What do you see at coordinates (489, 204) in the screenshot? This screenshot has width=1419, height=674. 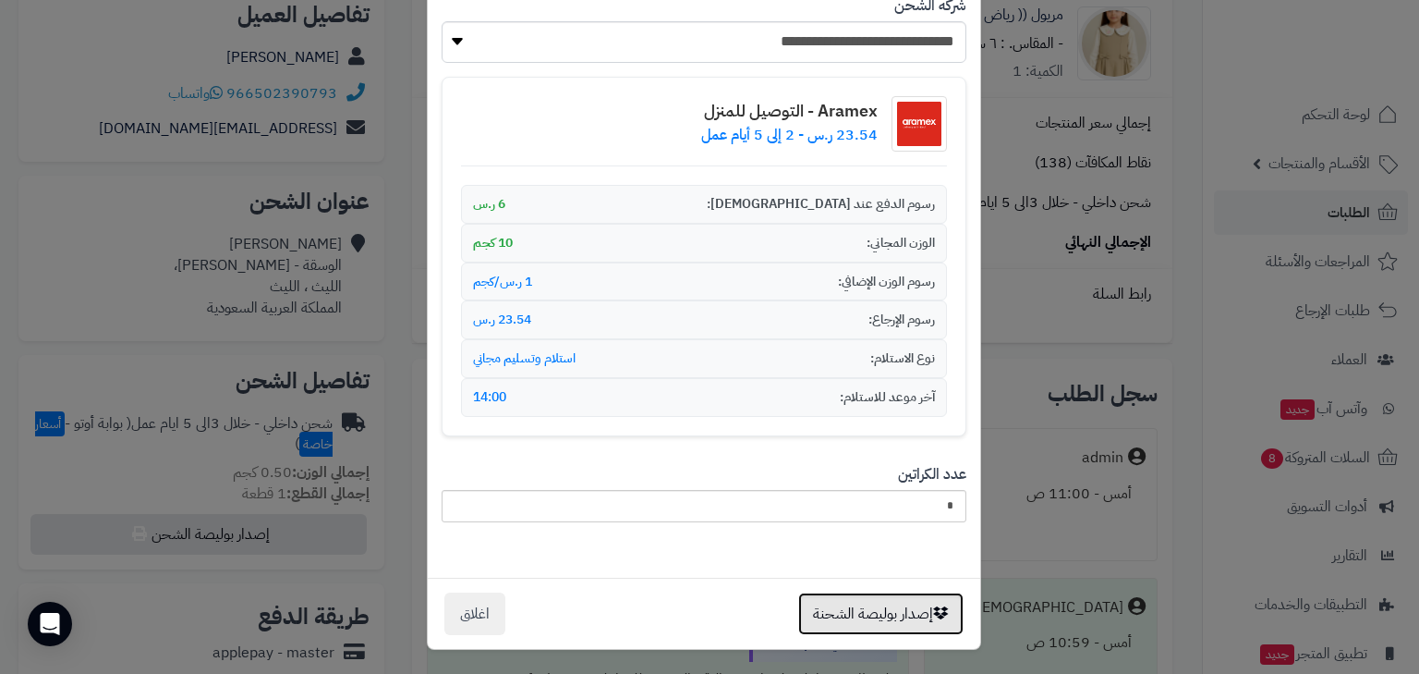 I see `span: 6 ر.س` at bounding box center [489, 204].